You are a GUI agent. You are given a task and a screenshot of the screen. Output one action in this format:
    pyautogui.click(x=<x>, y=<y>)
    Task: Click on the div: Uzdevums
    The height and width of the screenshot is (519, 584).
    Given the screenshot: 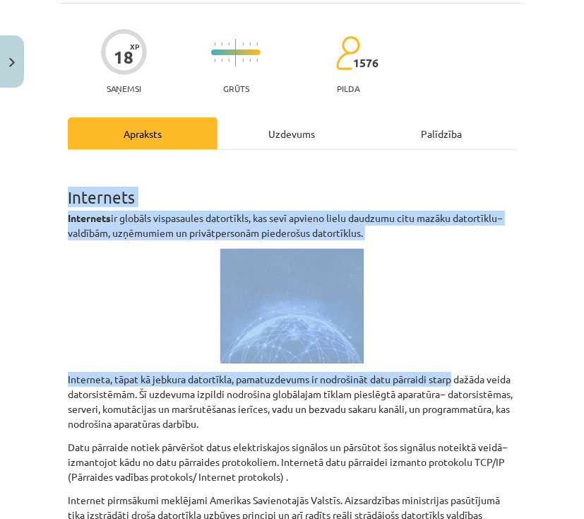 What is the action you would take?
    pyautogui.click(x=293, y=133)
    